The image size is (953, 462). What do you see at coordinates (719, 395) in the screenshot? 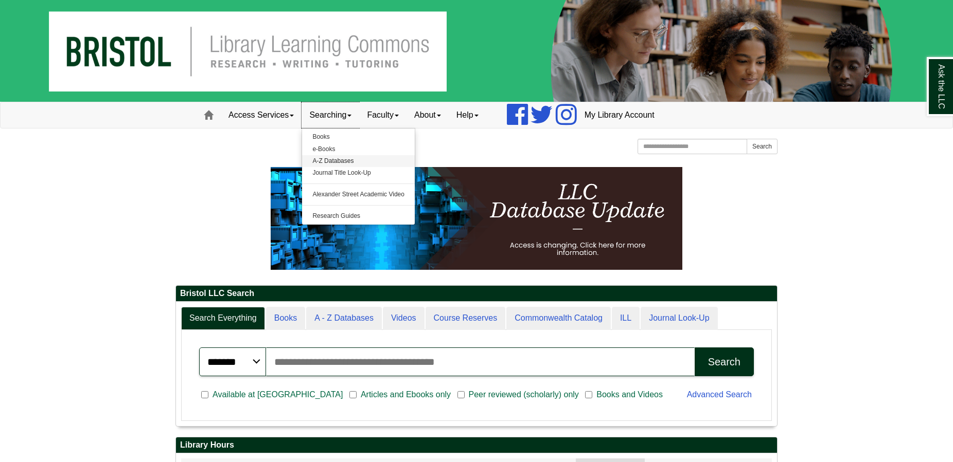
I see `a: Advanced Search` at bounding box center [719, 395].